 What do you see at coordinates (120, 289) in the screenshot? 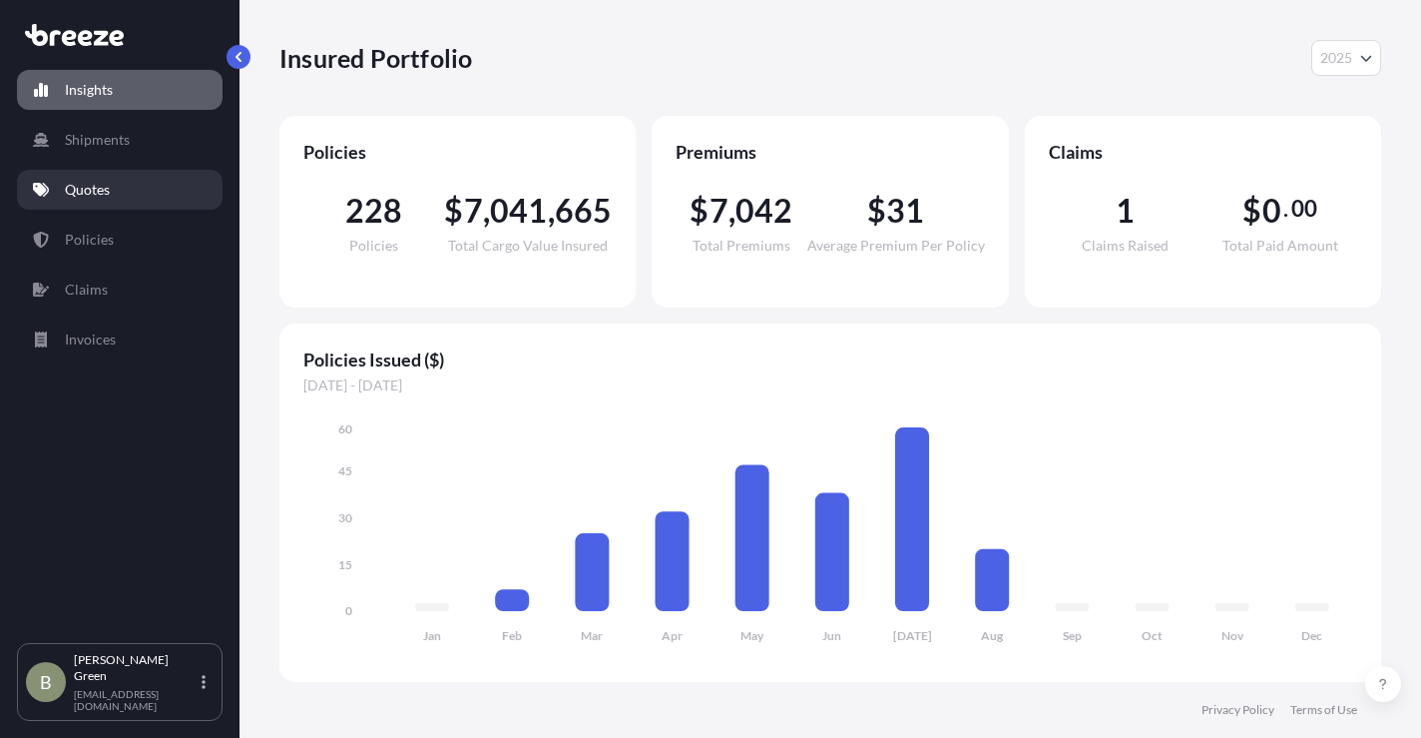
I see `a: Claims` at bounding box center [120, 289].